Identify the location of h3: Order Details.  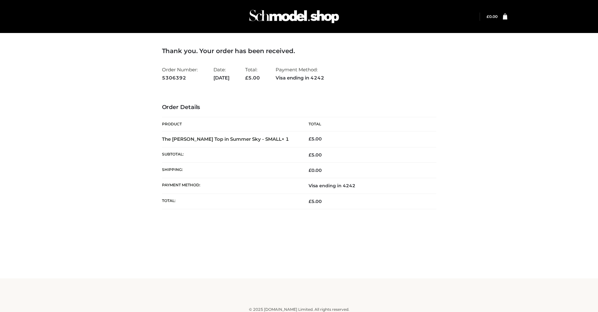
(299, 107).